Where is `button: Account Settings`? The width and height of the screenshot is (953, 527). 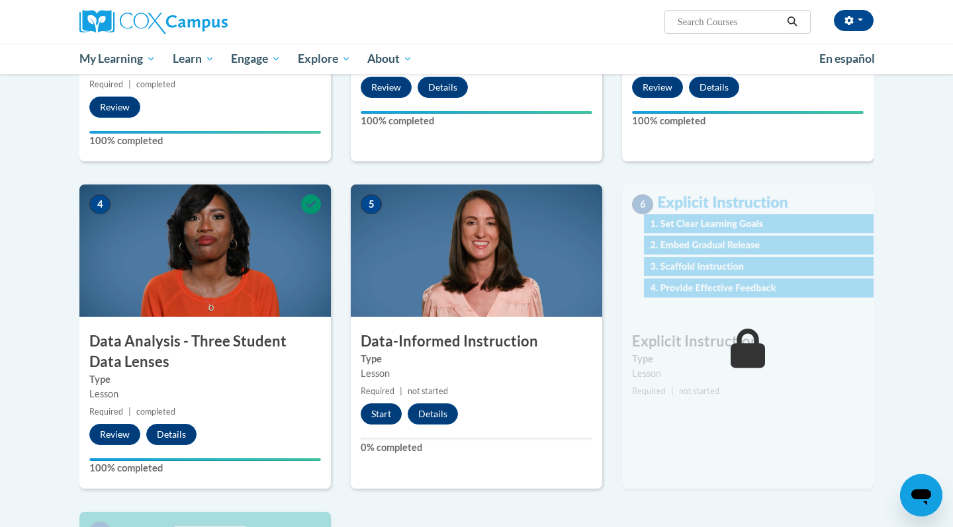
button: Account Settings is located at coordinates (854, 21).